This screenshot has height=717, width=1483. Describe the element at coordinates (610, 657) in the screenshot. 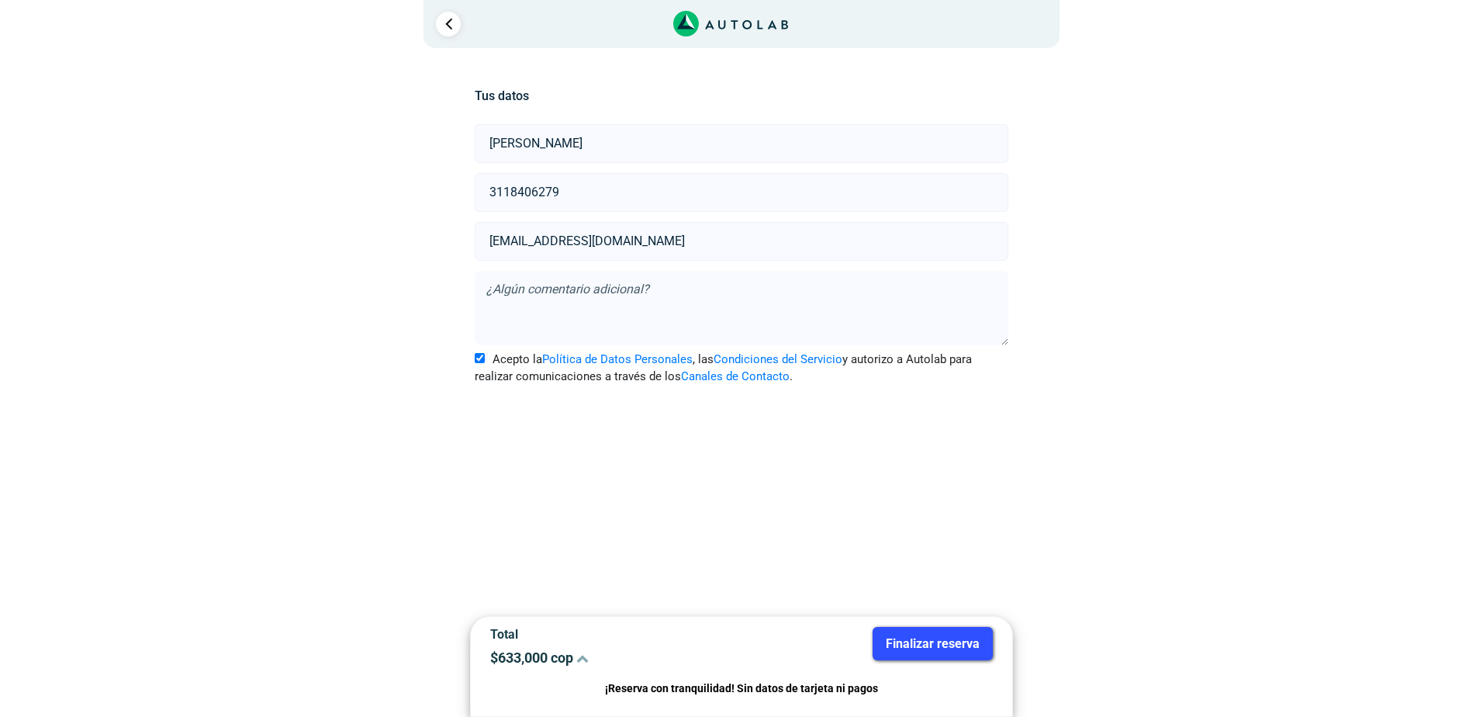

I see `p: $ 633,000 cop` at that location.